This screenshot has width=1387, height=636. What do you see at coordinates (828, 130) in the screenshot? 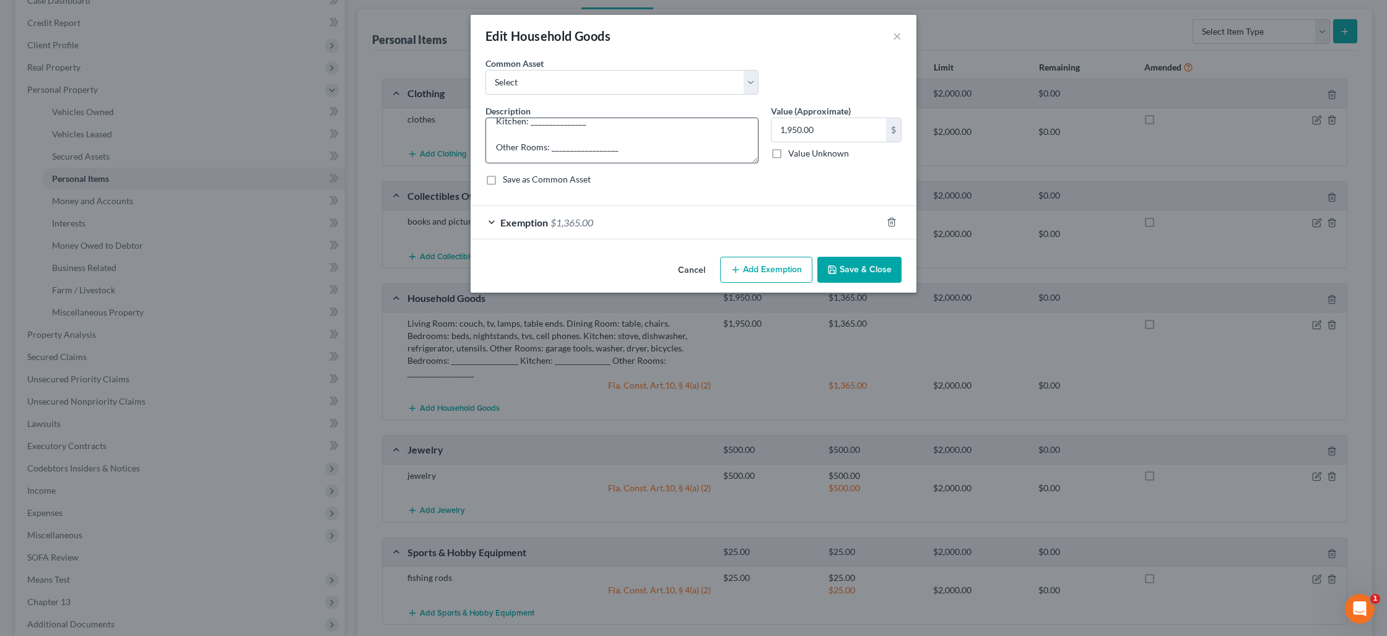
I see `input: 0.00` at bounding box center [828, 130].